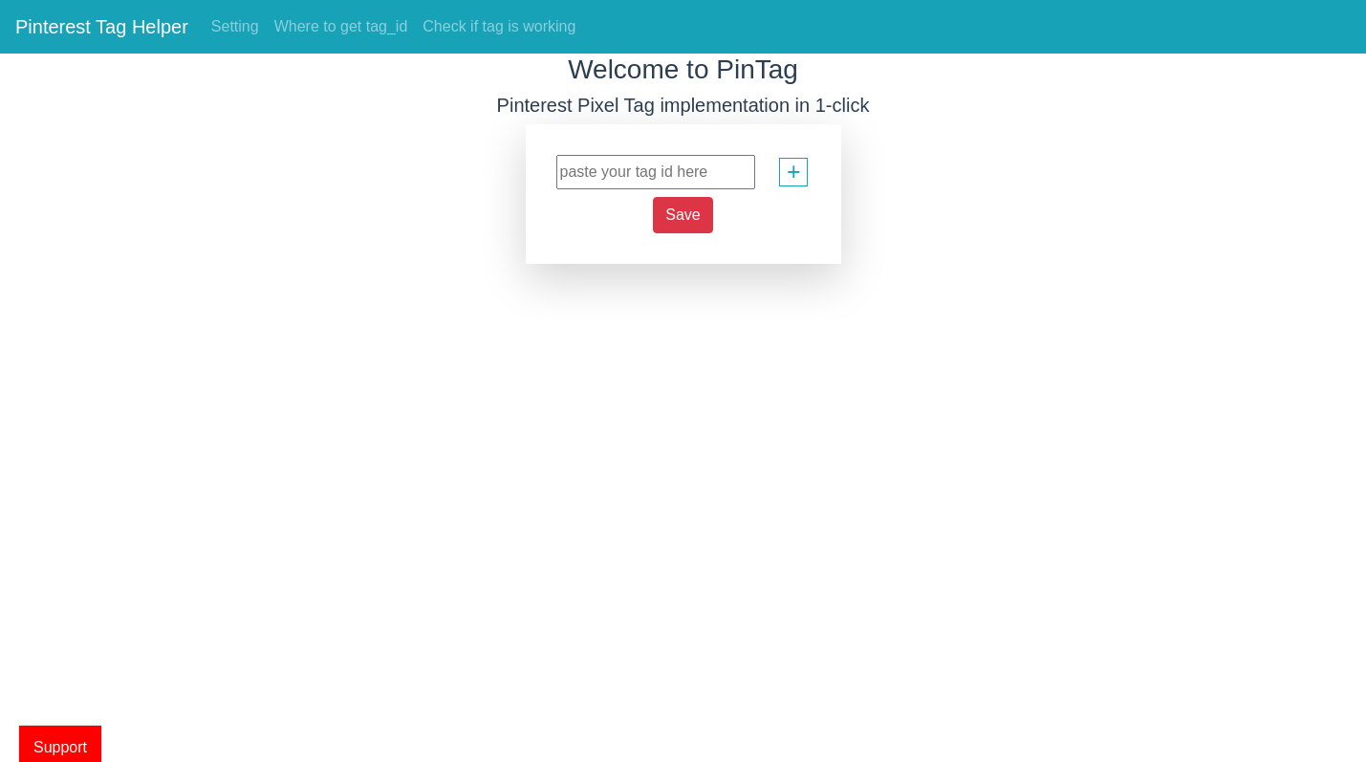 The image size is (1366, 762). Describe the element at coordinates (341, 27) in the screenshot. I see `a: Where to get tag_id` at that location.